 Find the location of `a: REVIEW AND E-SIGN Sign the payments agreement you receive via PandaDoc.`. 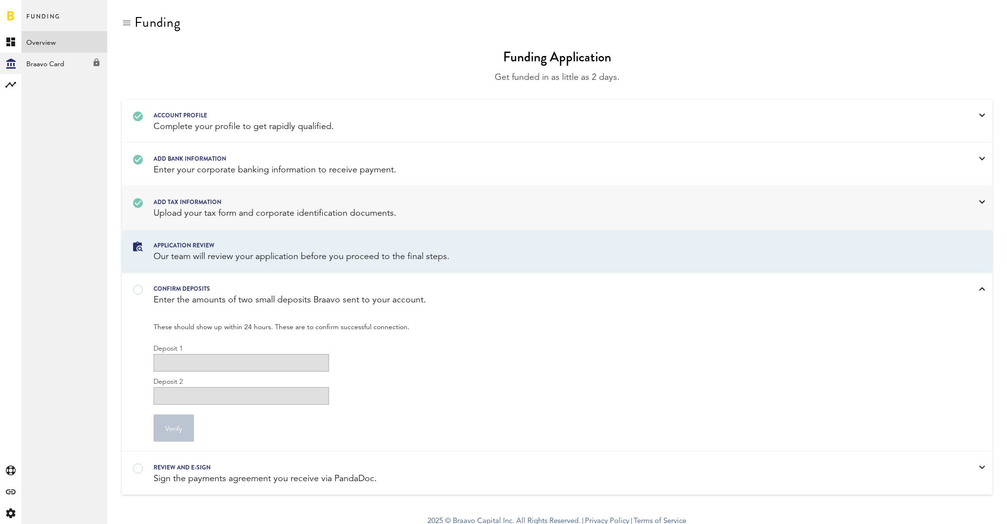

a: REVIEW AND E-SIGN Sign the payments agreement you receive via PandaDoc. is located at coordinates (557, 474).